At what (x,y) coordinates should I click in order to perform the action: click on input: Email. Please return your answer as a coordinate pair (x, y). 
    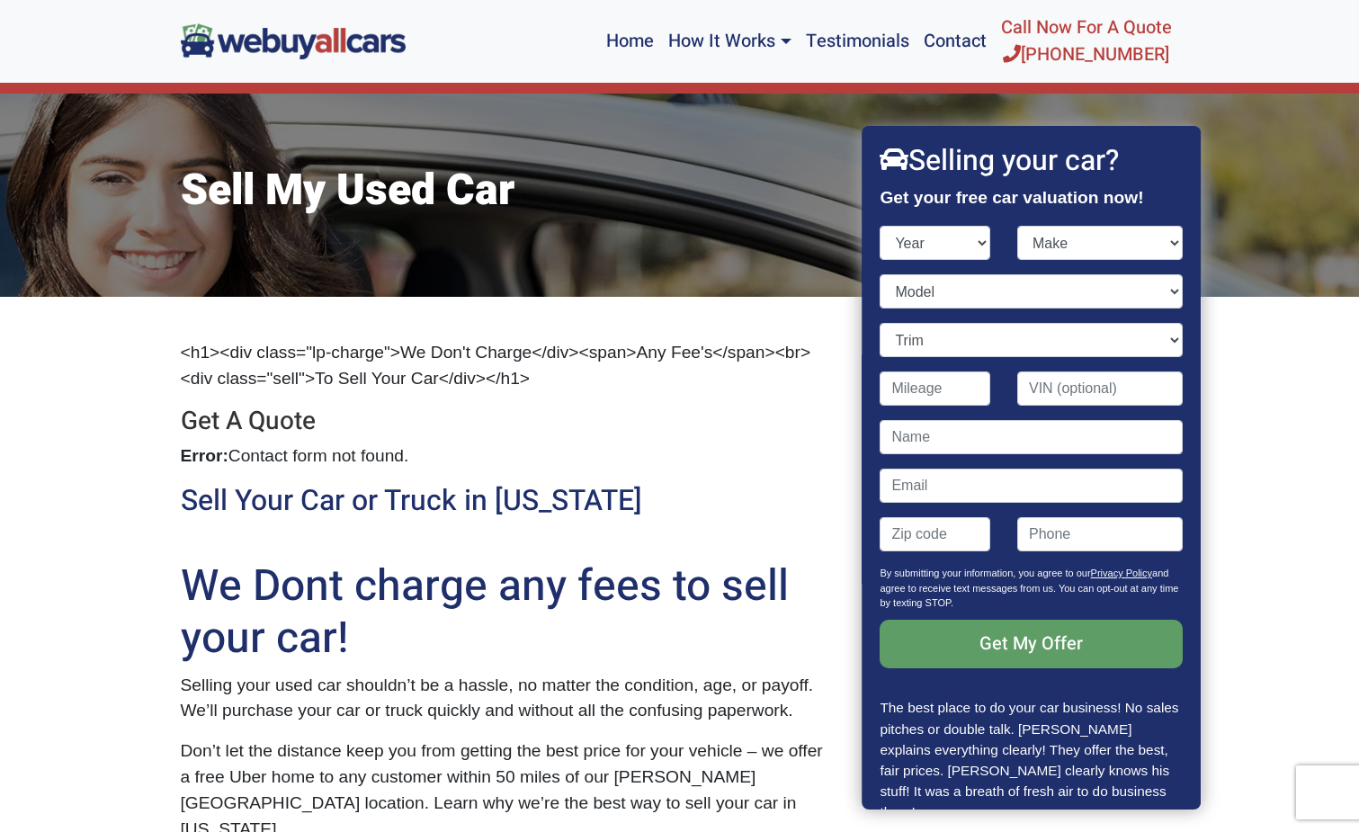
    Looking at the image, I should click on (1031, 486).